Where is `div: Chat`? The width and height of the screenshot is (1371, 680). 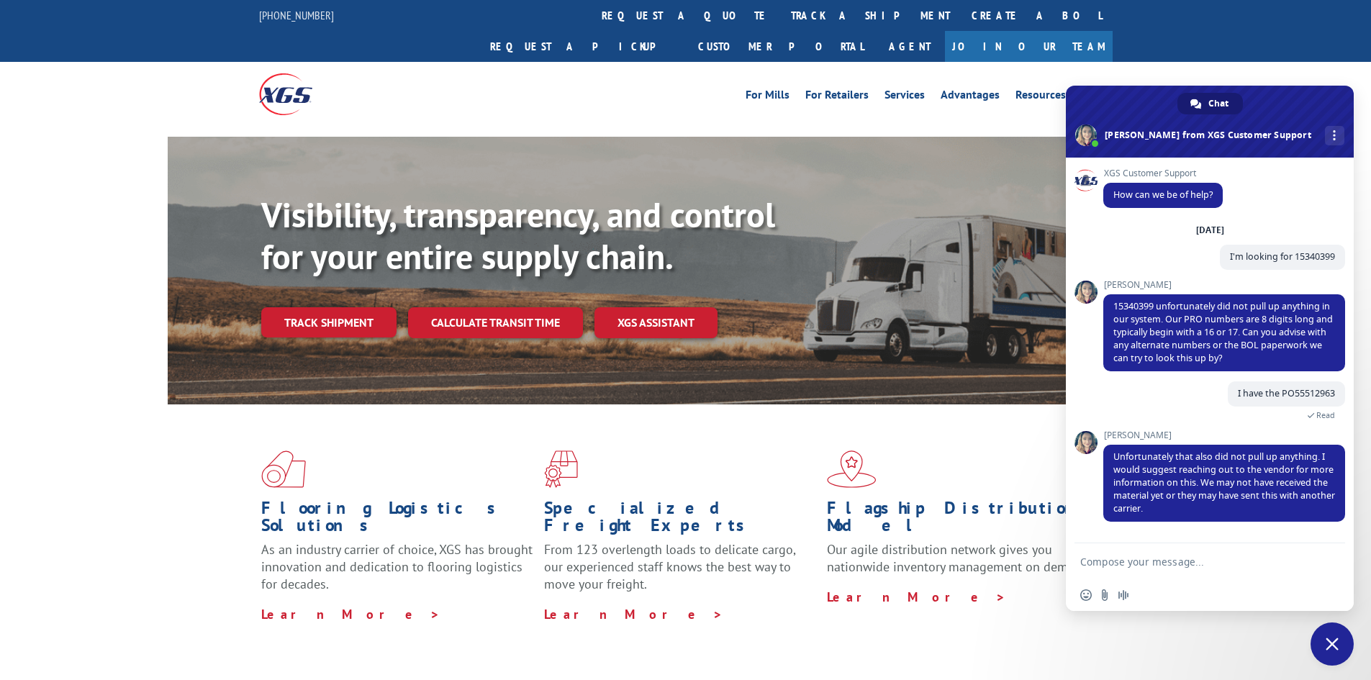
div: Chat is located at coordinates (1210, 104).